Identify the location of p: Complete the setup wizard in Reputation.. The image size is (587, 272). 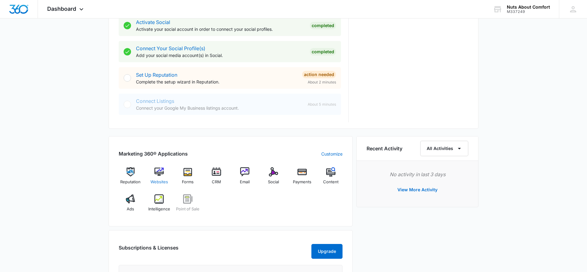
(217, 82).